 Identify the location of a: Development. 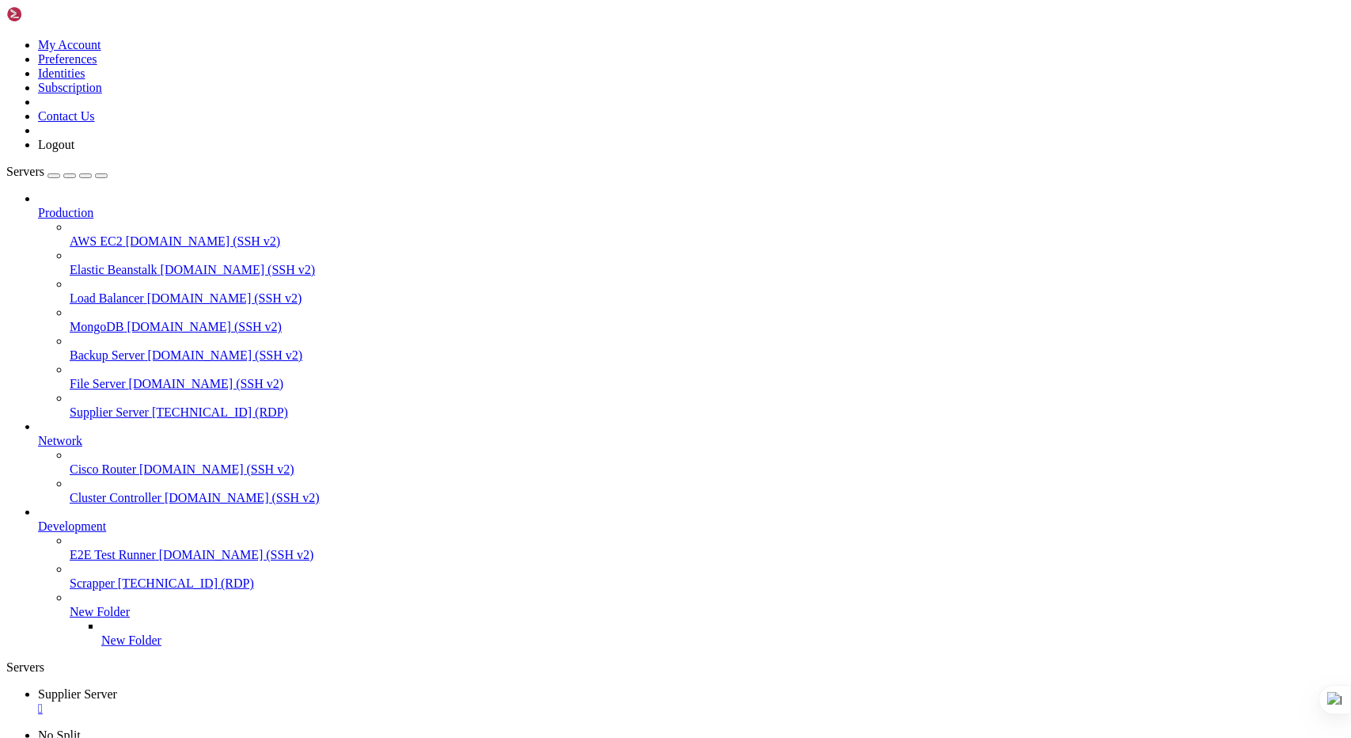
(691, 526).